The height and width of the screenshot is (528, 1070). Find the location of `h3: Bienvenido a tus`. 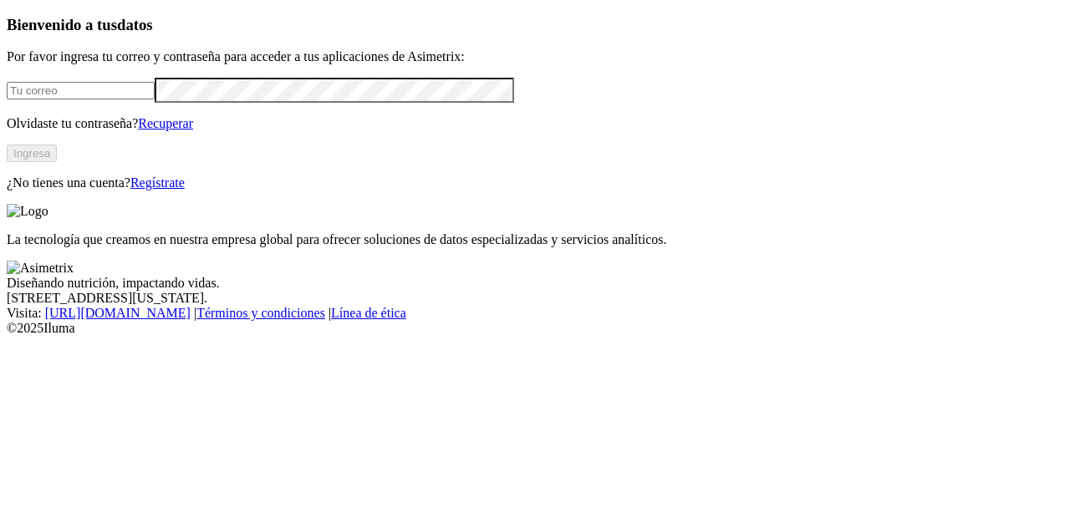

h3: Bienvenido a tus is located at coordinates (535, 25).